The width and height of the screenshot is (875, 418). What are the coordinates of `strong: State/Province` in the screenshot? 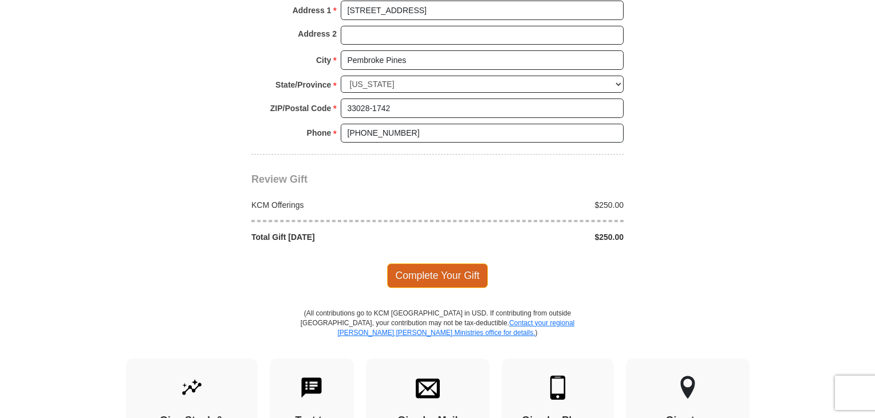 It's located at (303, 85).